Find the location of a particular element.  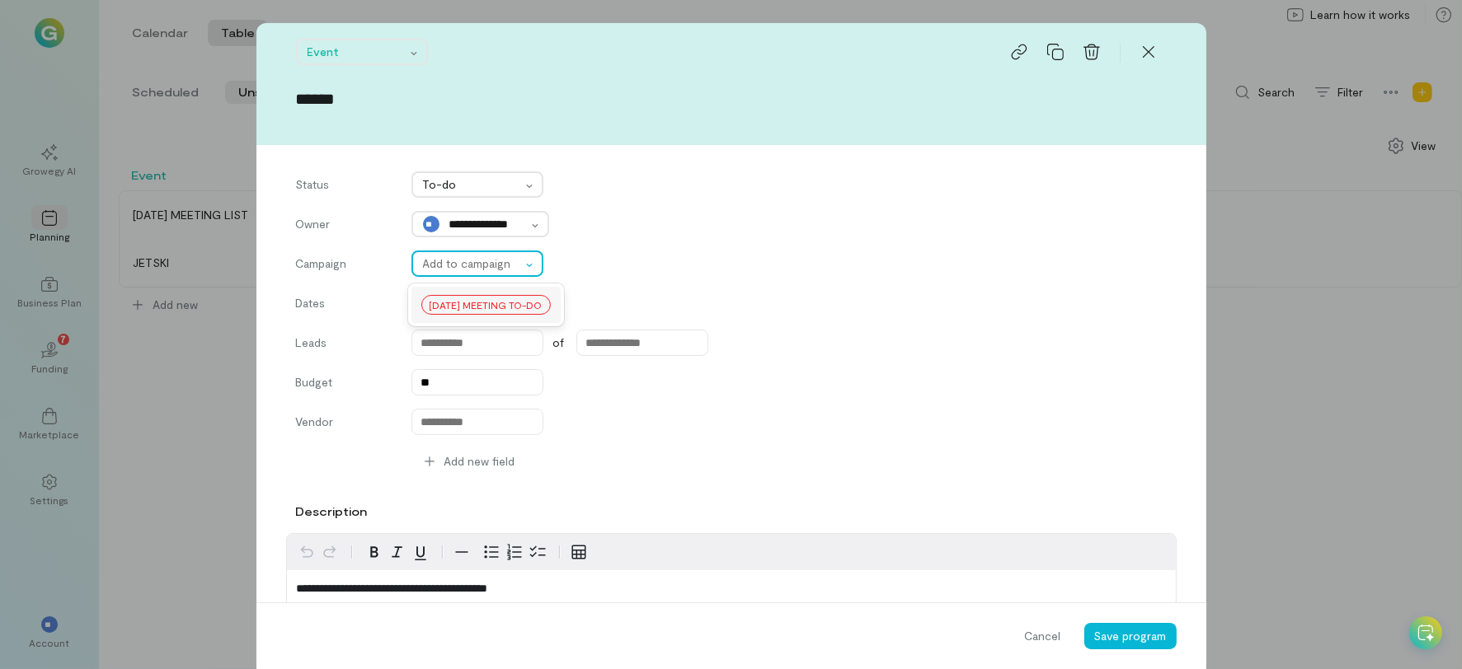

button: Bulleted list is located at coordinates (491, 552).